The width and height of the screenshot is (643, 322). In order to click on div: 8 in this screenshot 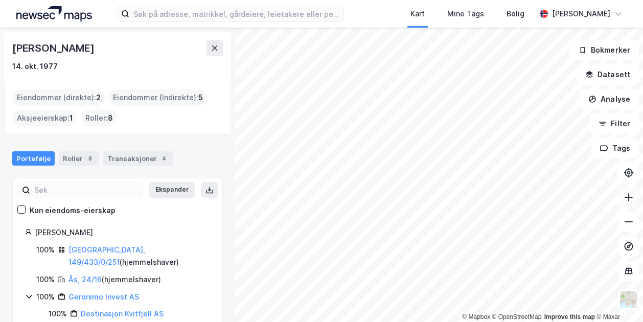, I will do `click(90, 158)`.